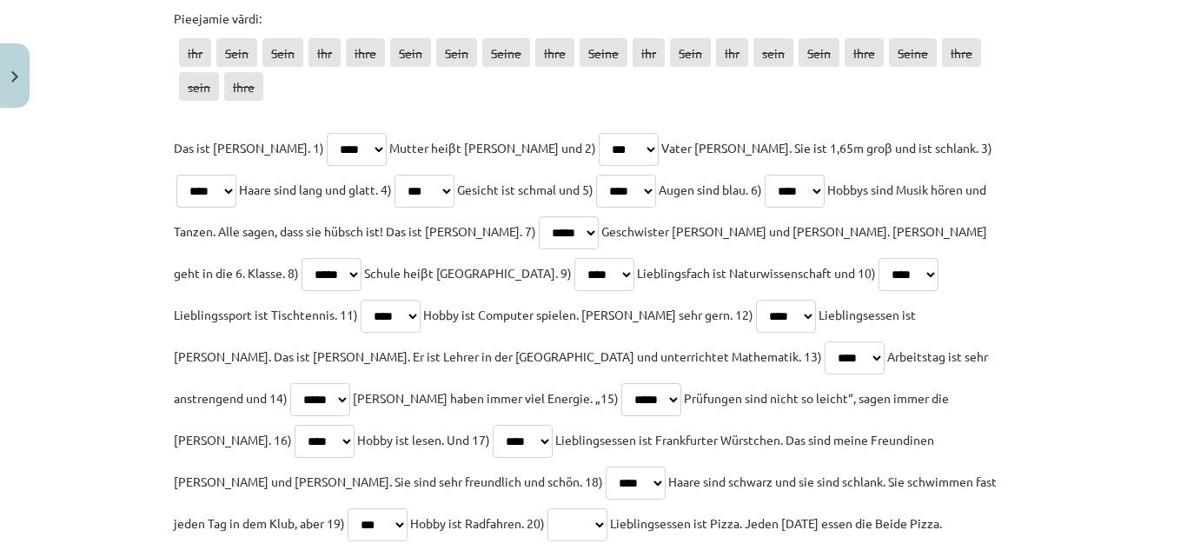 This screenshot has height=550, width=1187. I want to click on span: Lieblingsfach ist Naturwissenschaft und 10), so click(756, 273).